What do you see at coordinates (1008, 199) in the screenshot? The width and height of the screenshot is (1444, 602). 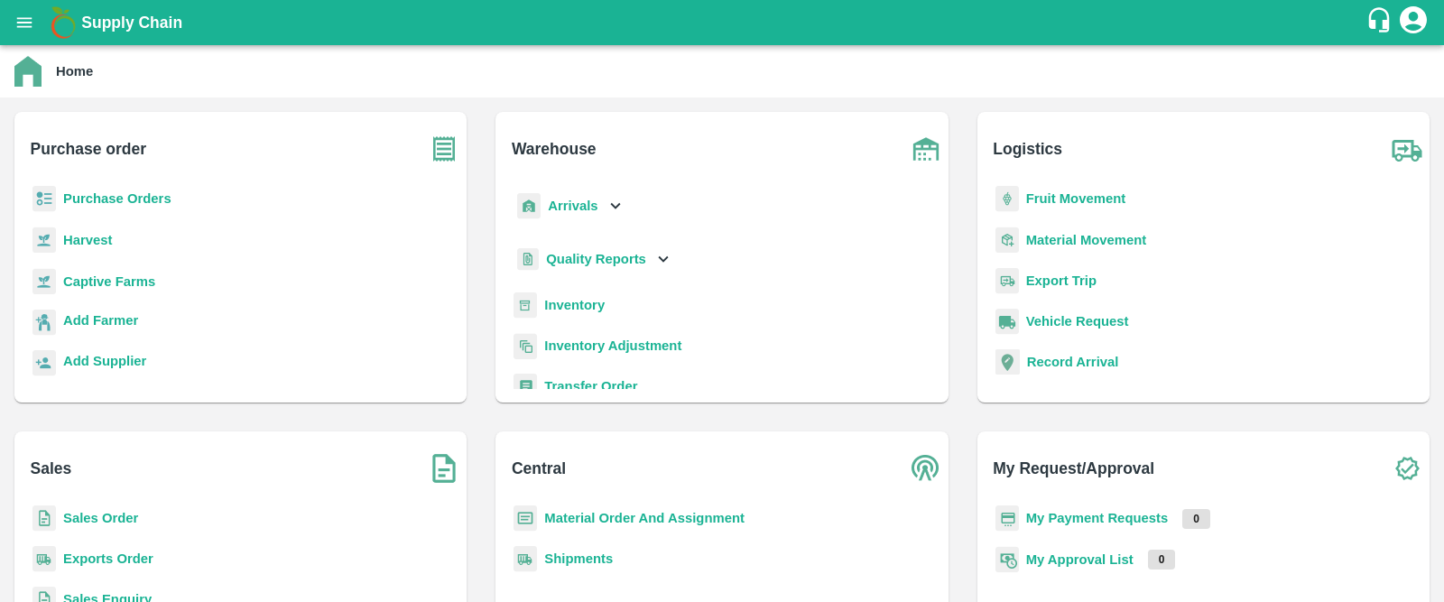 I see `img: fruit` at bounding box center [1008, 199].